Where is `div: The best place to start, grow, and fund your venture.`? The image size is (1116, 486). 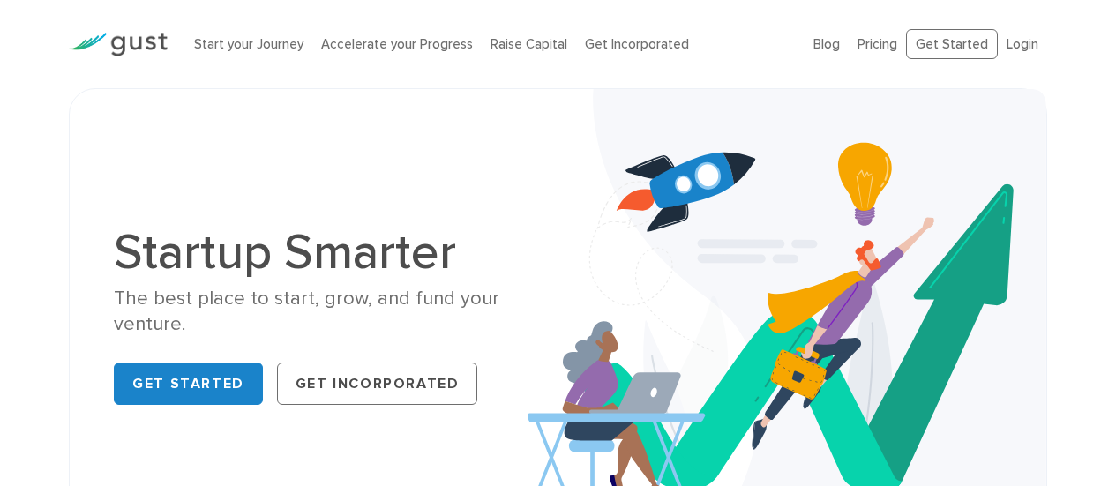
div: The best place to start, grow, and fund your venture. is located at coordinates (329, 311).